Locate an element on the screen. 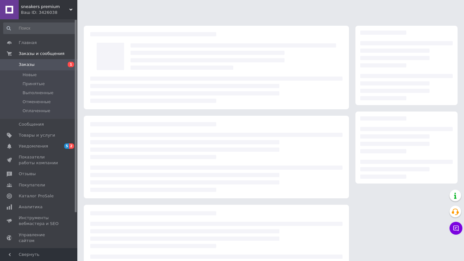 Image resolution: width=464 pixels, height=261 pixels. span: Сообщения is located at coordinates (31, 125).